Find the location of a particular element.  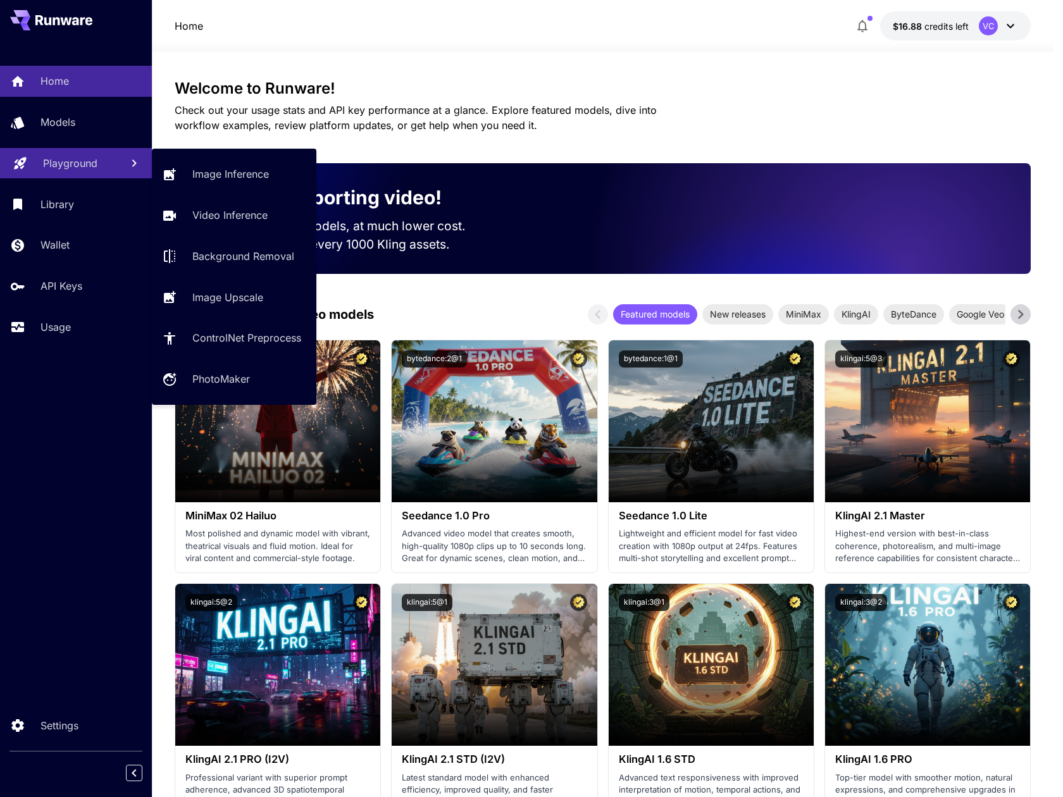

h3: KlingAI 2.1 PRO (I2V) is located at coordinates (278, 759).